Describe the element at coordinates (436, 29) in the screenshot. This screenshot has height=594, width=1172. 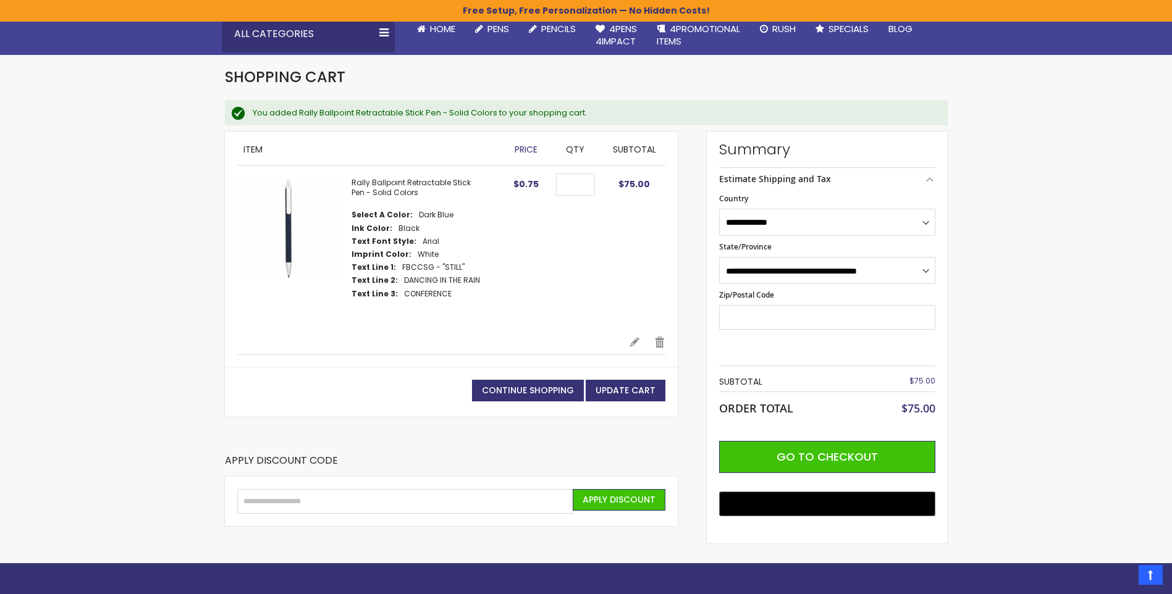
I see `a: Home` at that location.